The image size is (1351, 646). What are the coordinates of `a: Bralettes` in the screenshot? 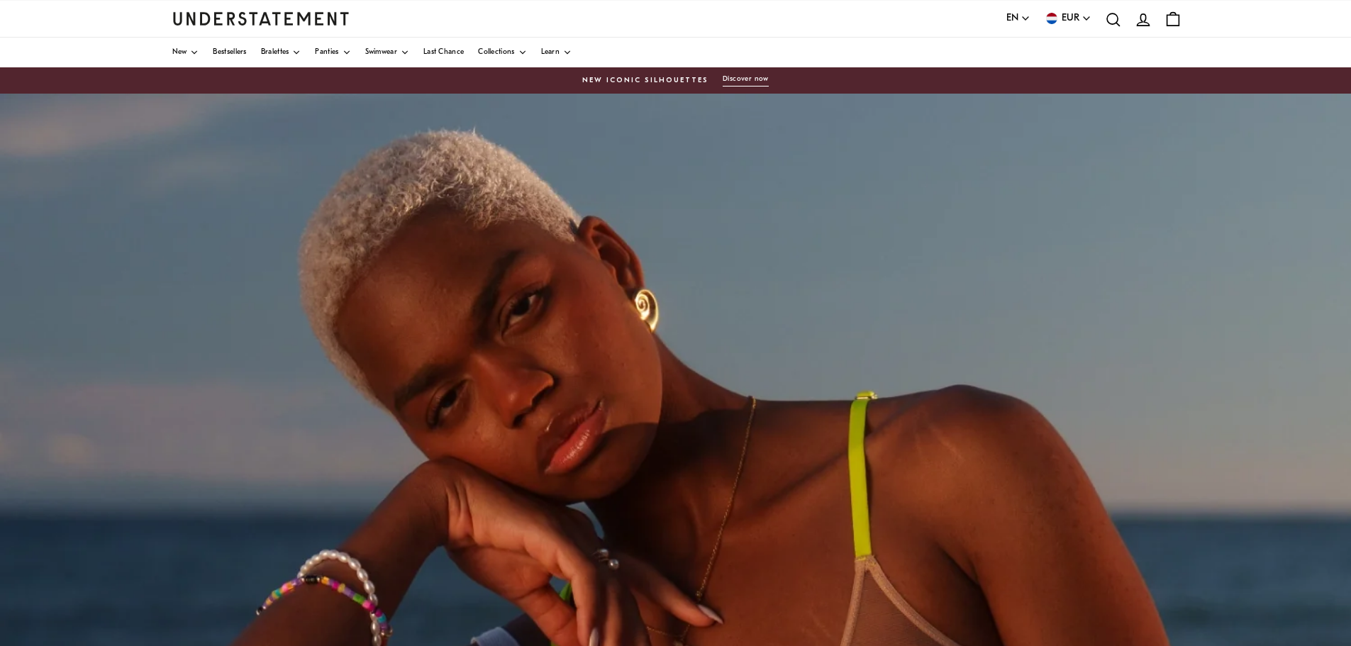 It's located at (281, 52).